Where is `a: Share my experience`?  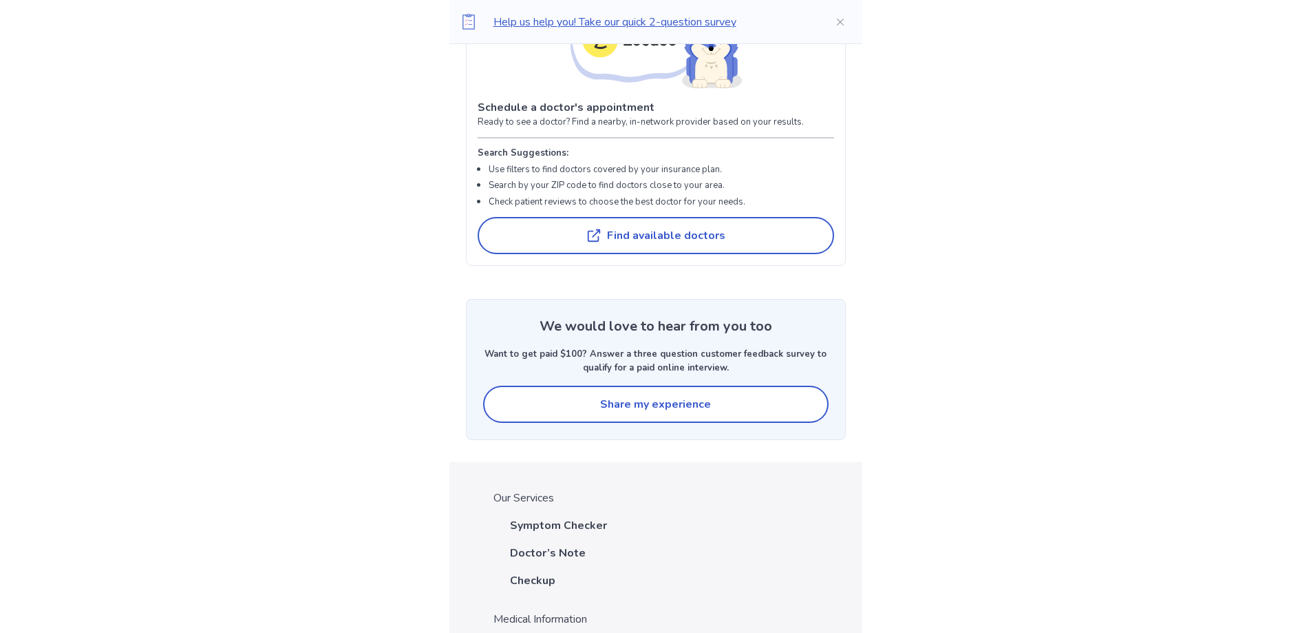 a: Share my experience is located at coordinates (656, 404).